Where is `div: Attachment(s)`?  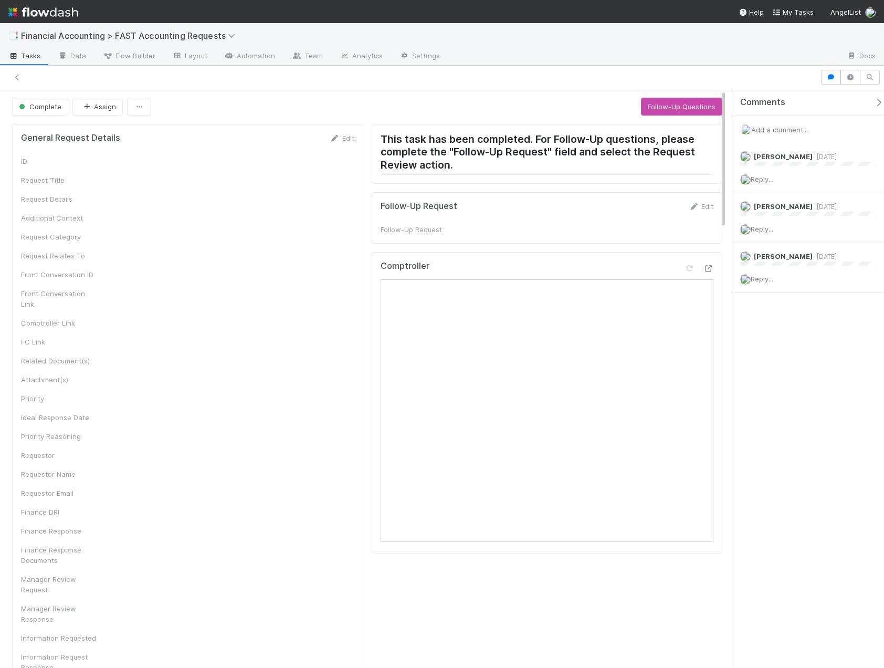
div: Attachment(s) is located at coordinates (60, 380).